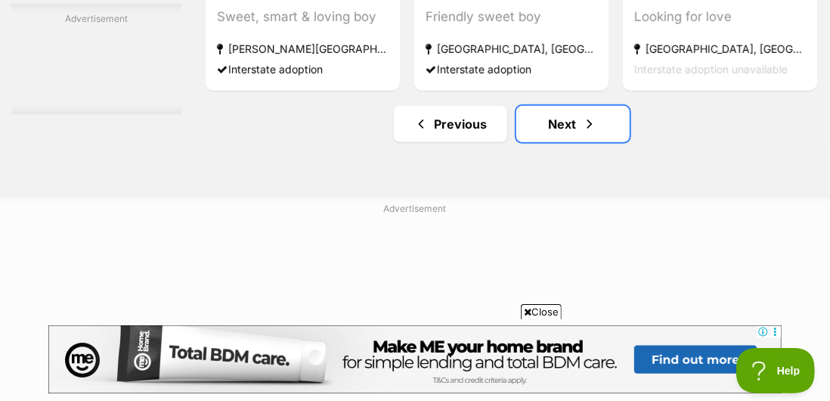  I want to click on div: Looking for love, so click(720, 17).